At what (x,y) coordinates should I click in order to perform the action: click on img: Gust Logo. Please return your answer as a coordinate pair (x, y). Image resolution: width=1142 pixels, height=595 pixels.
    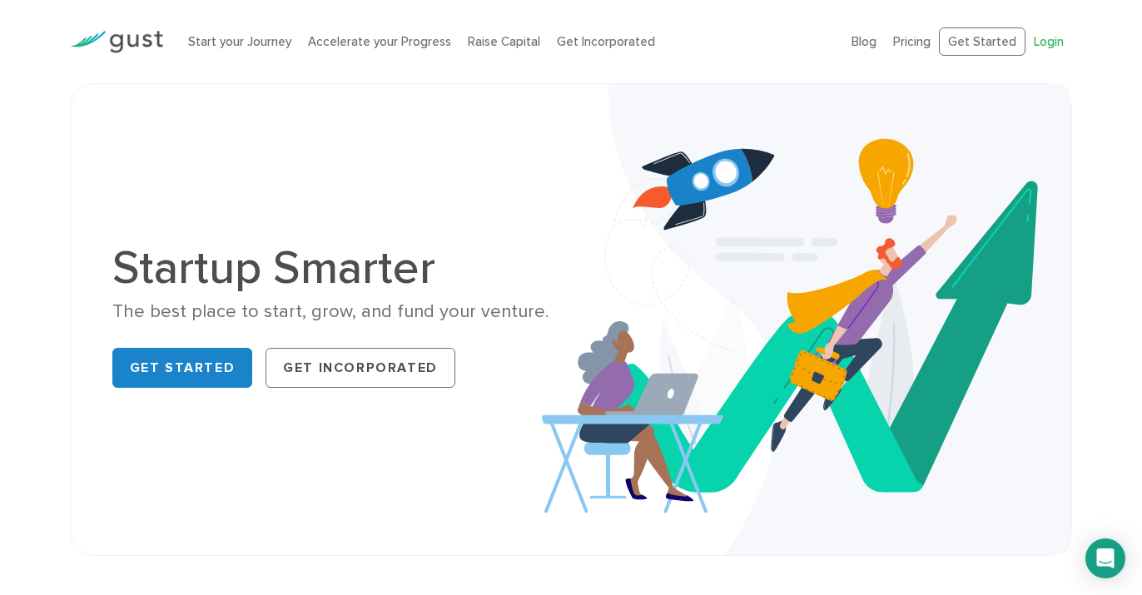
    Looking at the image, I should click on (117, 42).